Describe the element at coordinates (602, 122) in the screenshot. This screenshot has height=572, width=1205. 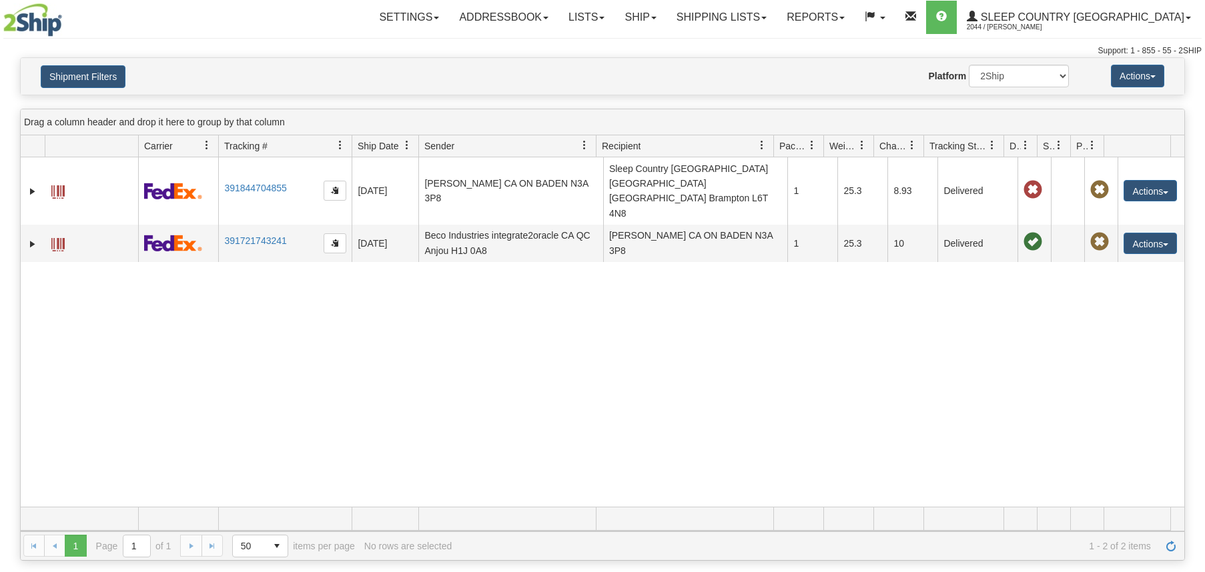
I see `div: grid grouping header` at that location.